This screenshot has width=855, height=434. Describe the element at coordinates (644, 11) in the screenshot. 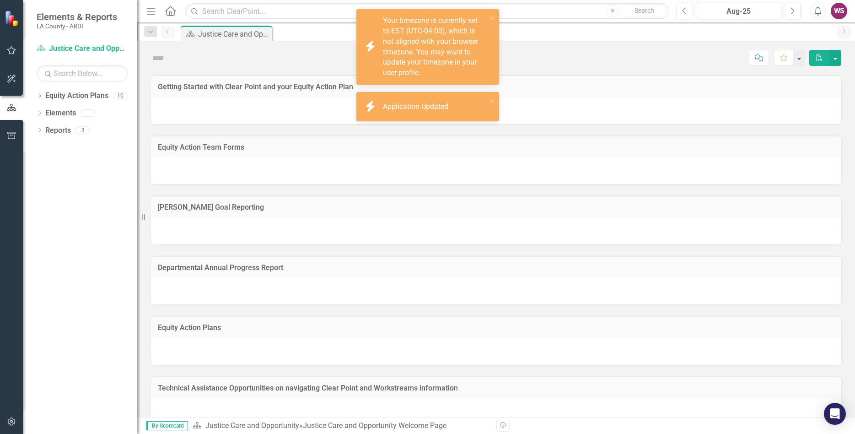

I see `span: Search` at that location.